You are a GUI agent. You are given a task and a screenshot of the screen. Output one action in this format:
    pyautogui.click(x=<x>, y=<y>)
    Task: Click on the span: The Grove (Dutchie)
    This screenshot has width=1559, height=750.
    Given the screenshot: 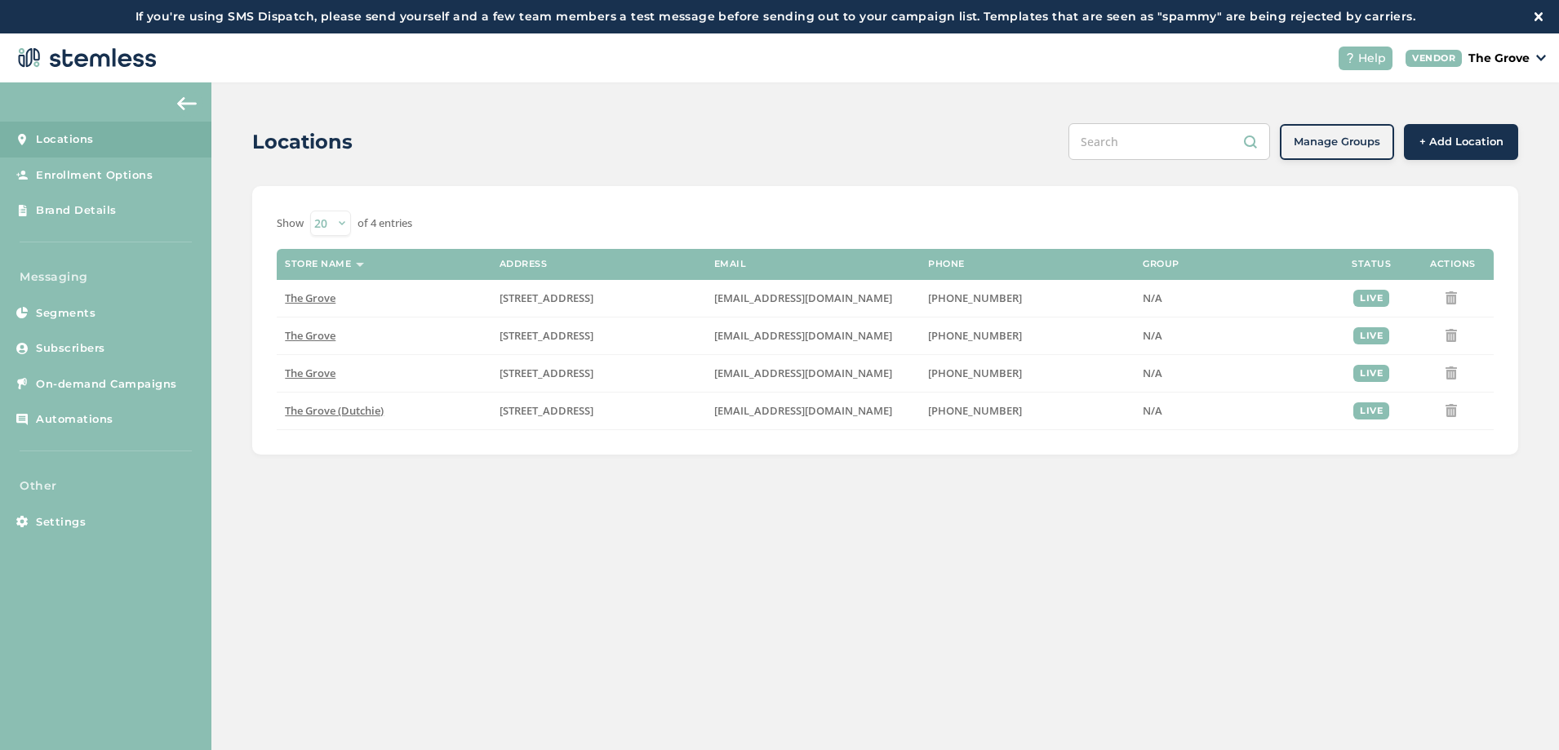 What is the action you would take?
    pyautogui.click(x=334, y=411)
    